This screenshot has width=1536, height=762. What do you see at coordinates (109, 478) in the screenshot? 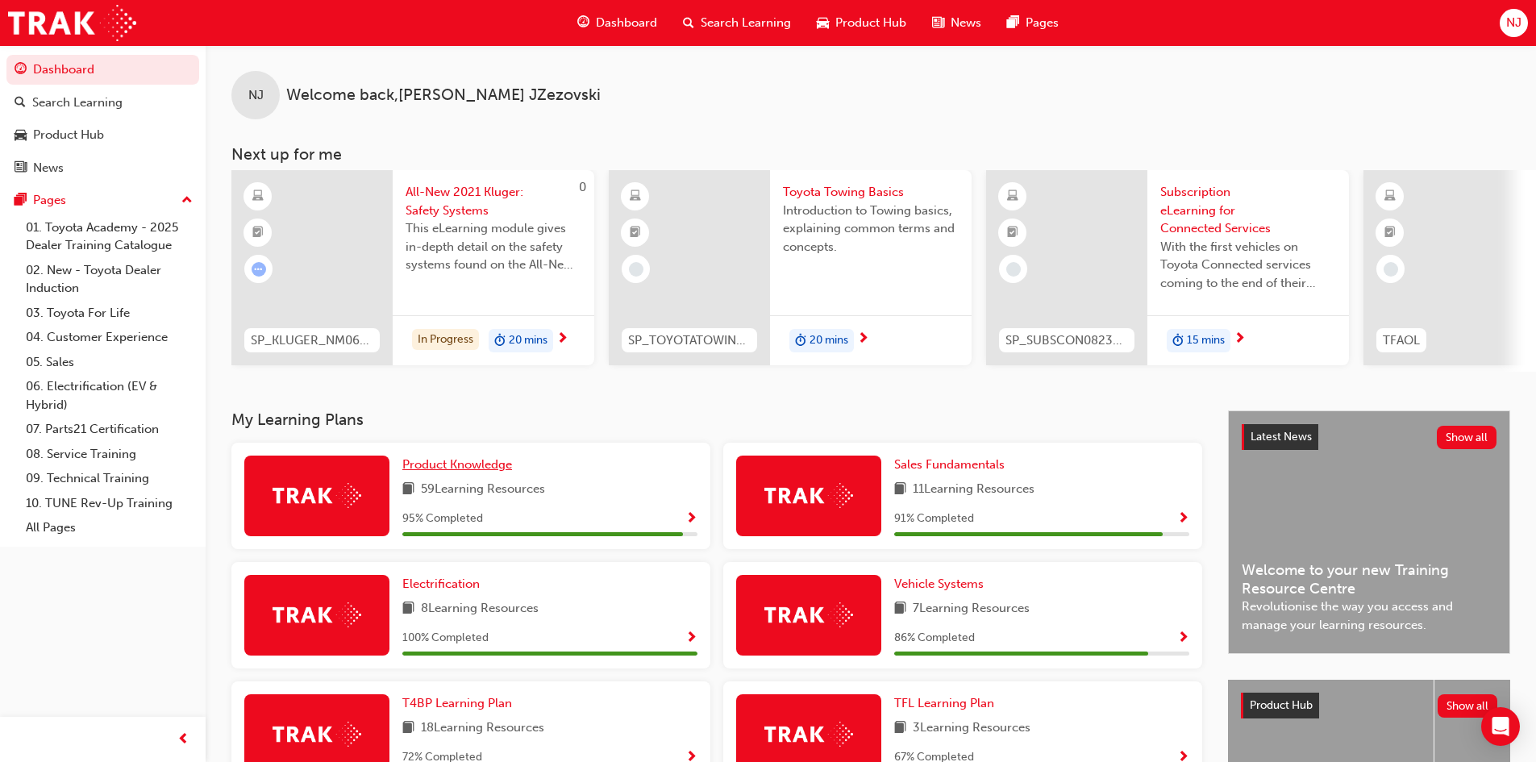
I see `a: 09. Technical Training` at bounding box center [109, 478].